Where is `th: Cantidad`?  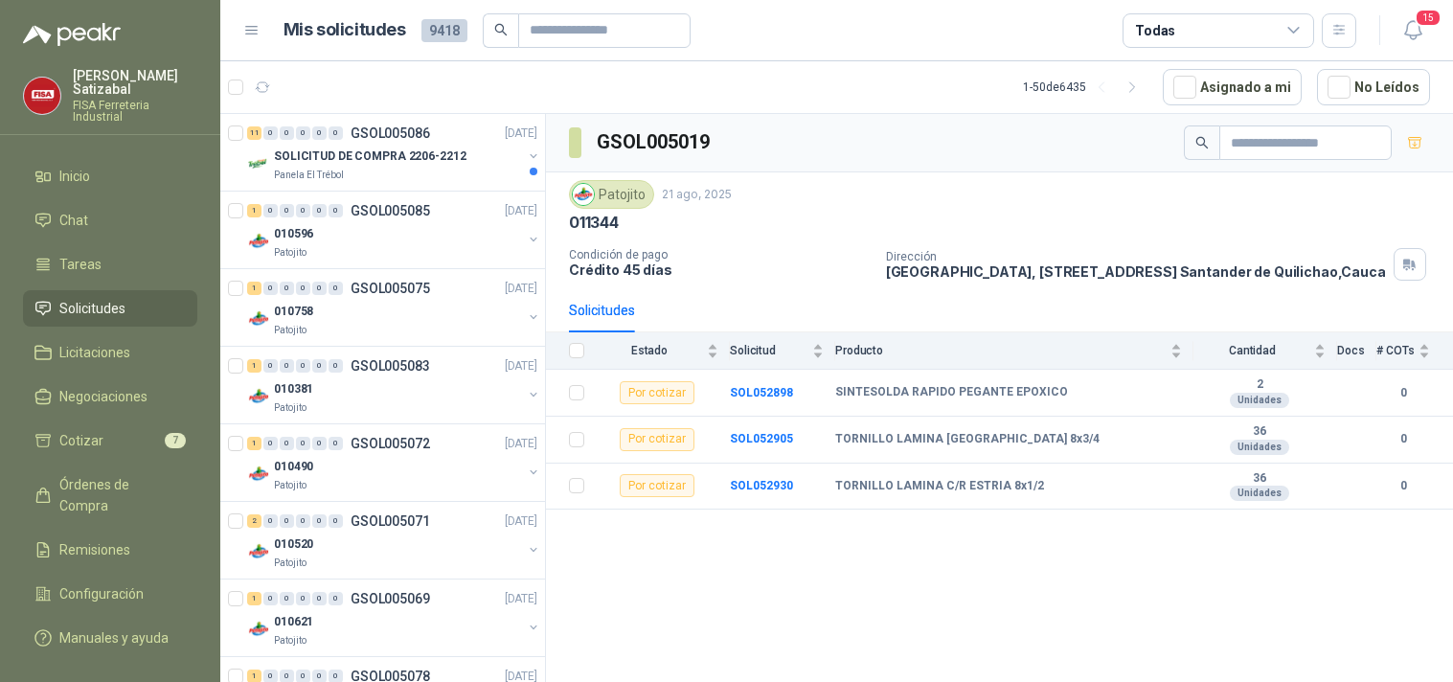
th: Cantidad is located at coordinates (1266, 351).